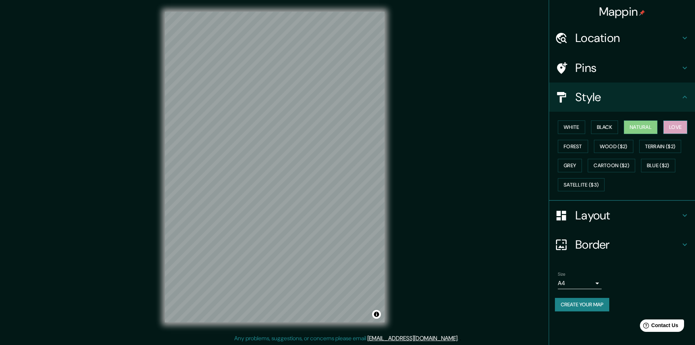 Image resolution: width=695 pixels, height=345 pixels. What do you see at coordinates (579, 283) in the screenshot?
I see `div: A4` at bounding box center [579, 283].